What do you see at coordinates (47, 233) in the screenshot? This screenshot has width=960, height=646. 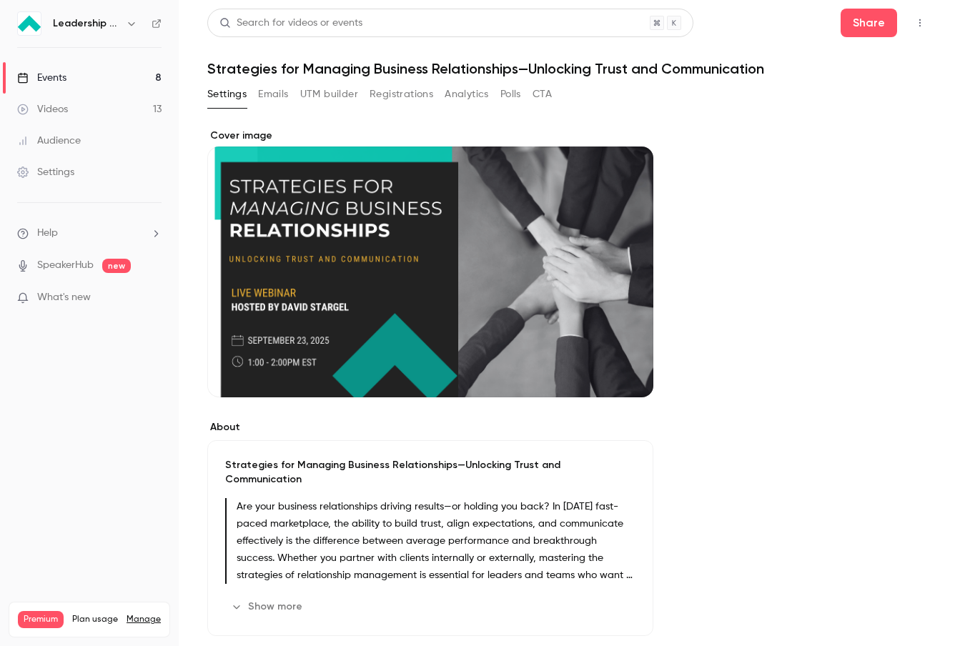 I see `span: Help` at bounding box center [47, 233].